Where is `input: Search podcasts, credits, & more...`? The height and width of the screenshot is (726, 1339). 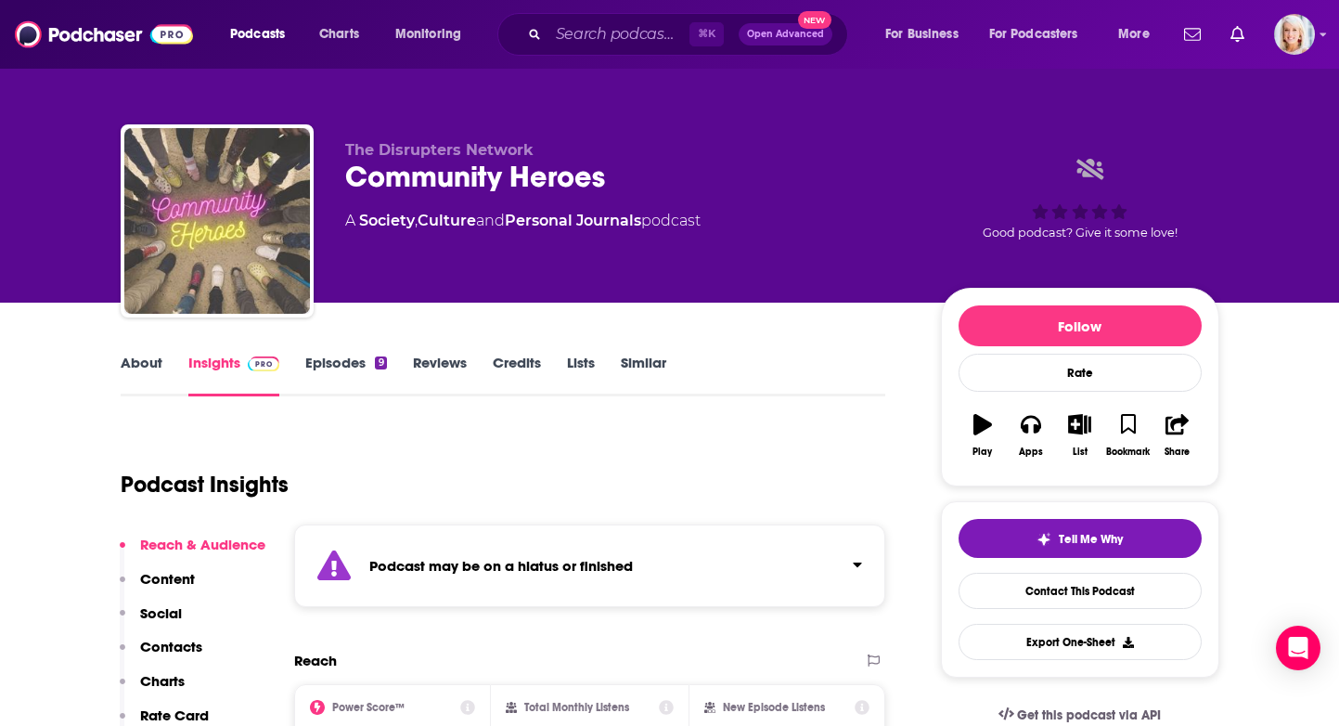 input: Search podcasts, credits, & more... is located at coordinates (619, 34).